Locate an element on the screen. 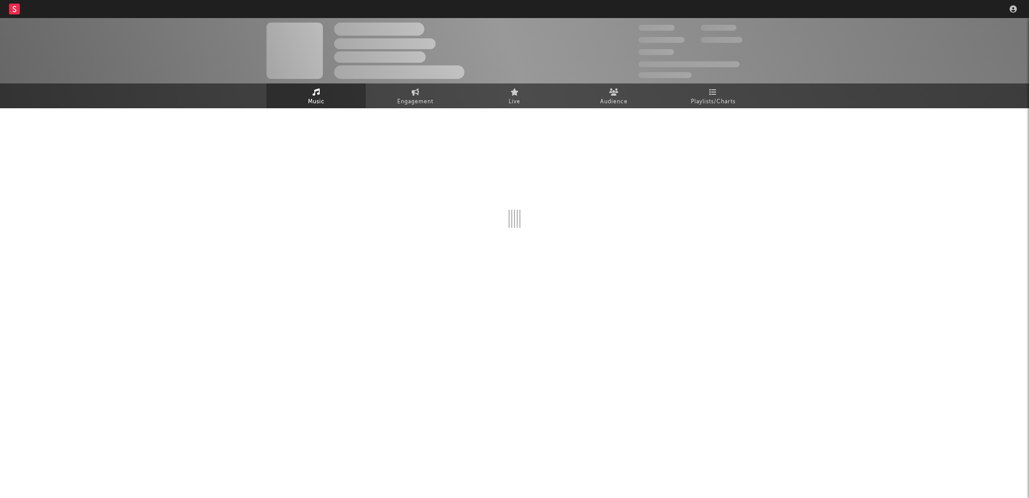  span: Live is located at coordinates (514, 102).